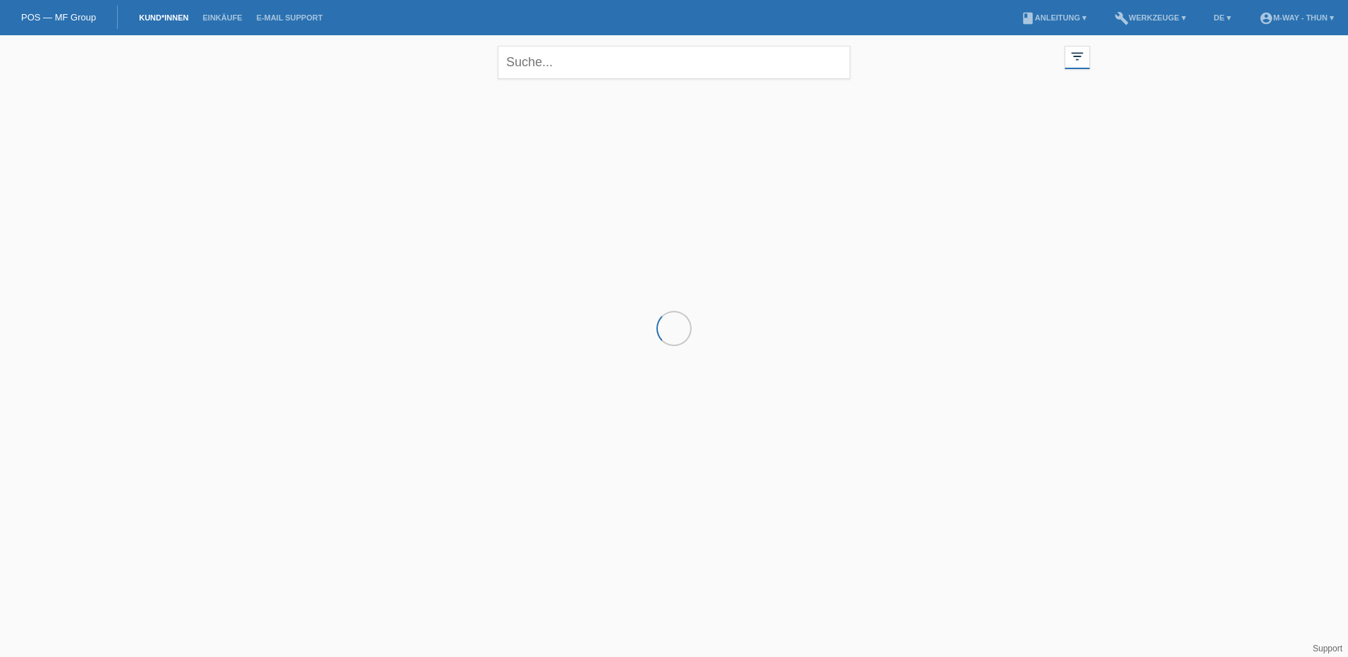  Describe the element at coordinates (1222, 18) in the screenshot. I see `a: DE ▾` at that location.